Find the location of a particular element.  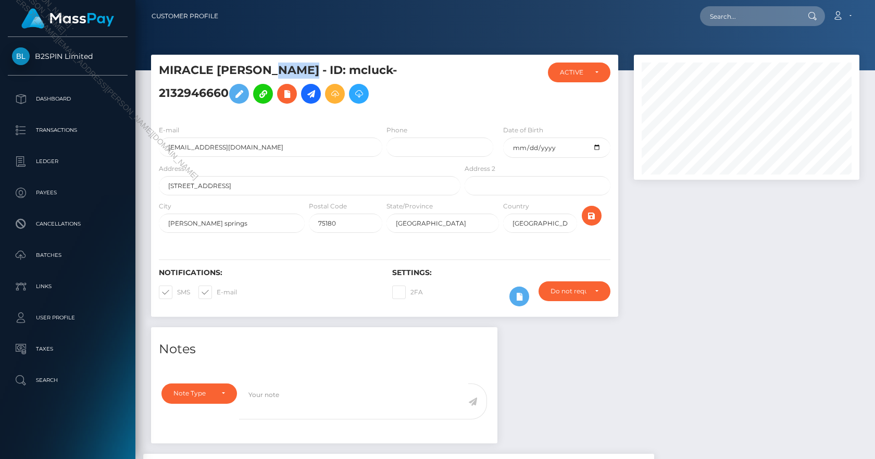

p: Search is located at coordinates (68, 380).